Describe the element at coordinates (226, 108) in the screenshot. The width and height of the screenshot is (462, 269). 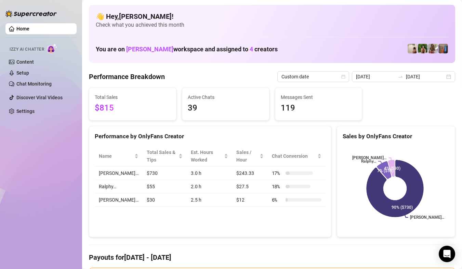
I see `span: 39` at that location.